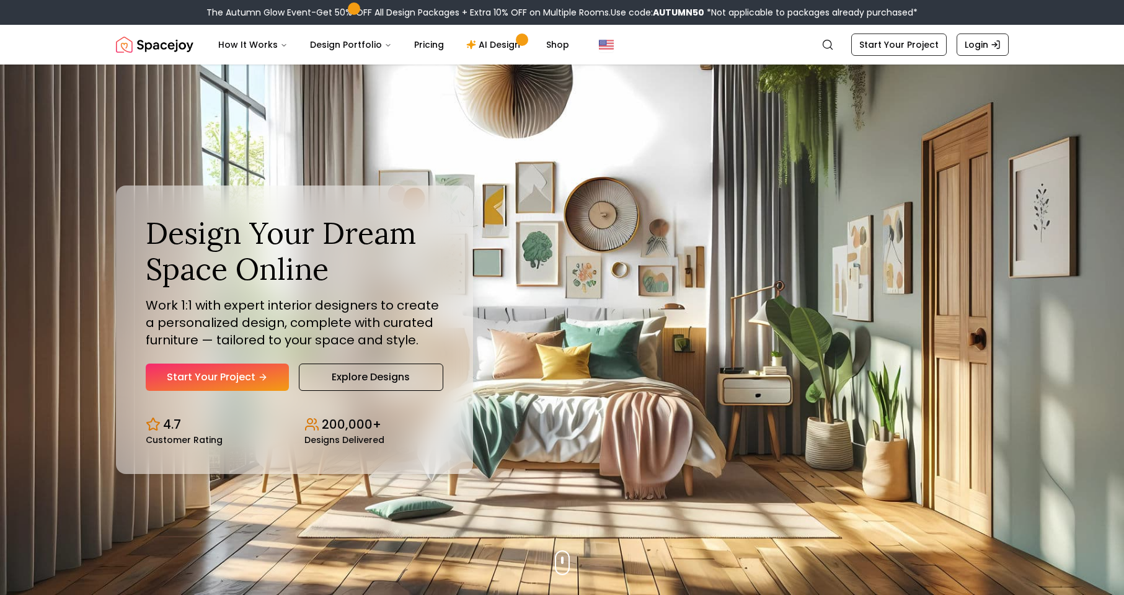 Image resolution: width=1124 pixels, height=595 pixels. I want to click on p: 200,000+, so click(352, 424).